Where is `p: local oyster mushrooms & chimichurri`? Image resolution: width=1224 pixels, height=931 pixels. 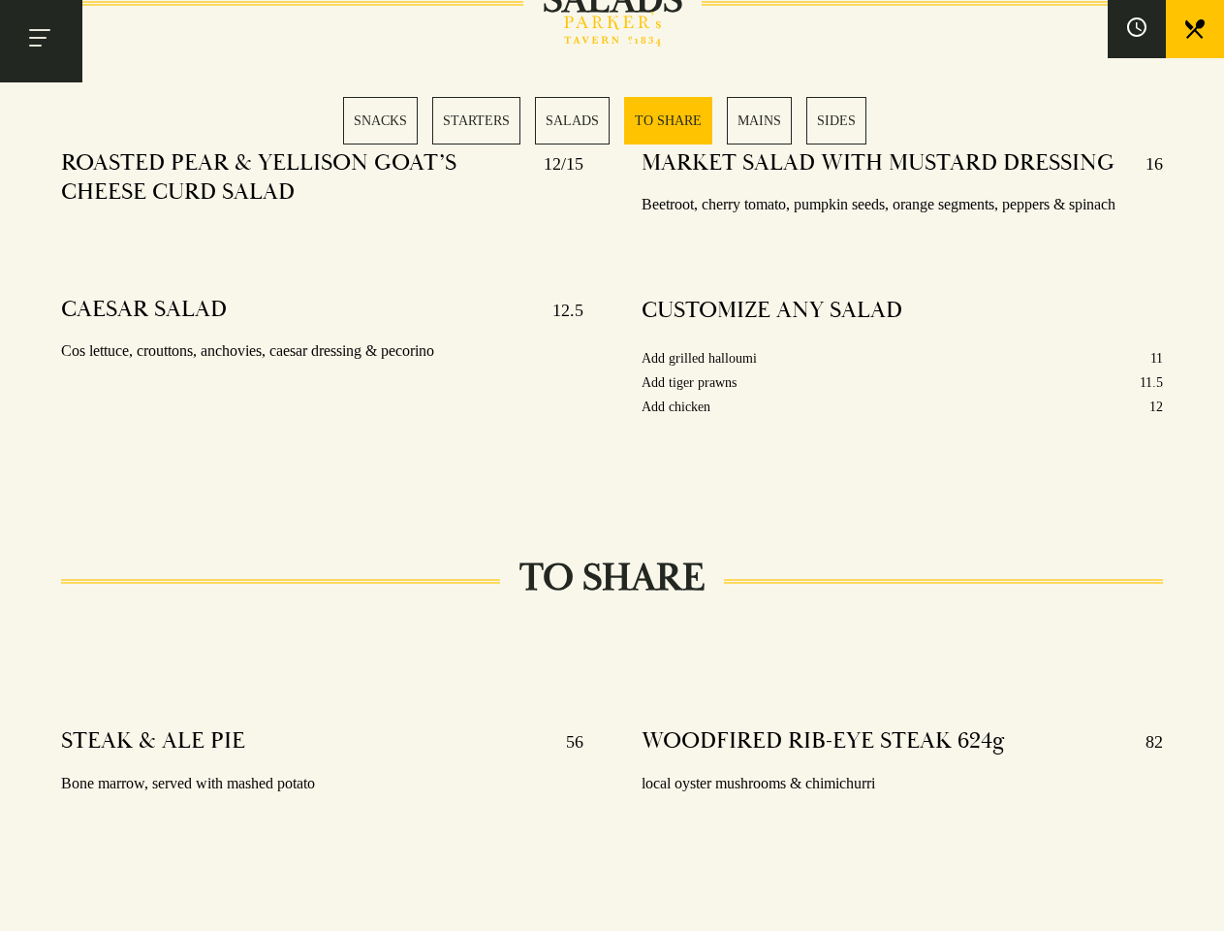
p: local oyster mushrooms & chimichurri is located at coordinates (902, 783).